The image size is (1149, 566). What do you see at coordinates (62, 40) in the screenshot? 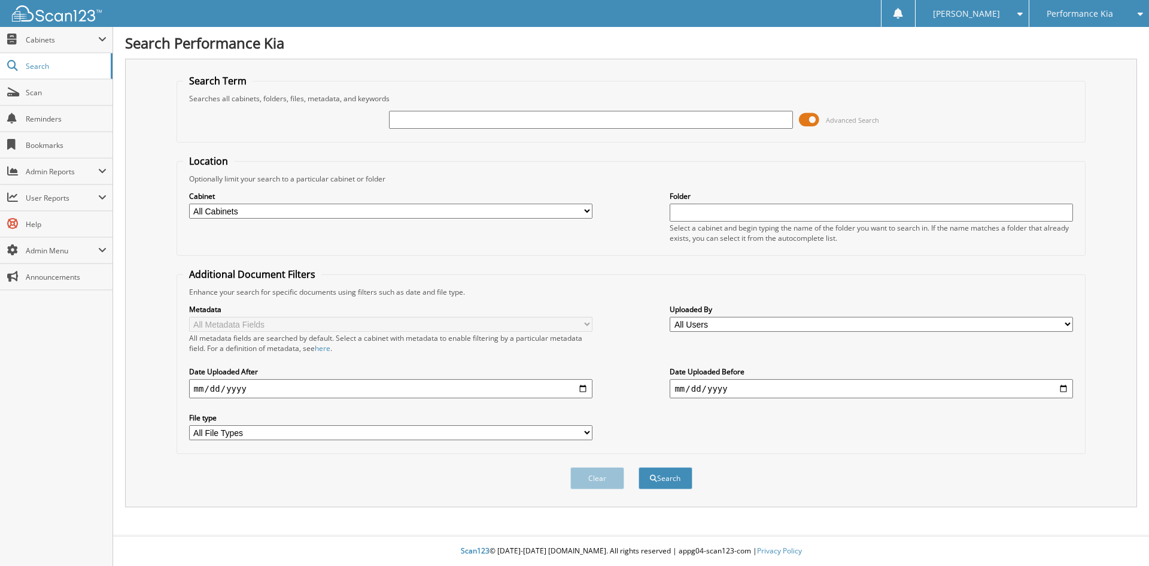
I see `span: Cabinets` at bounding box center [62, 40].